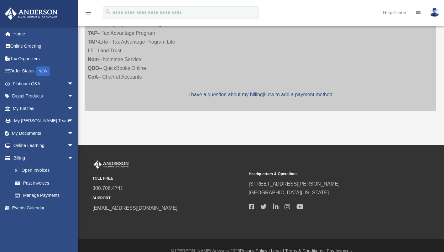 The height and width of the screenshot is (252, 444). Describe the element at coordinates (93, 68) in the screenshot. I see `strong: QBO` at that location.